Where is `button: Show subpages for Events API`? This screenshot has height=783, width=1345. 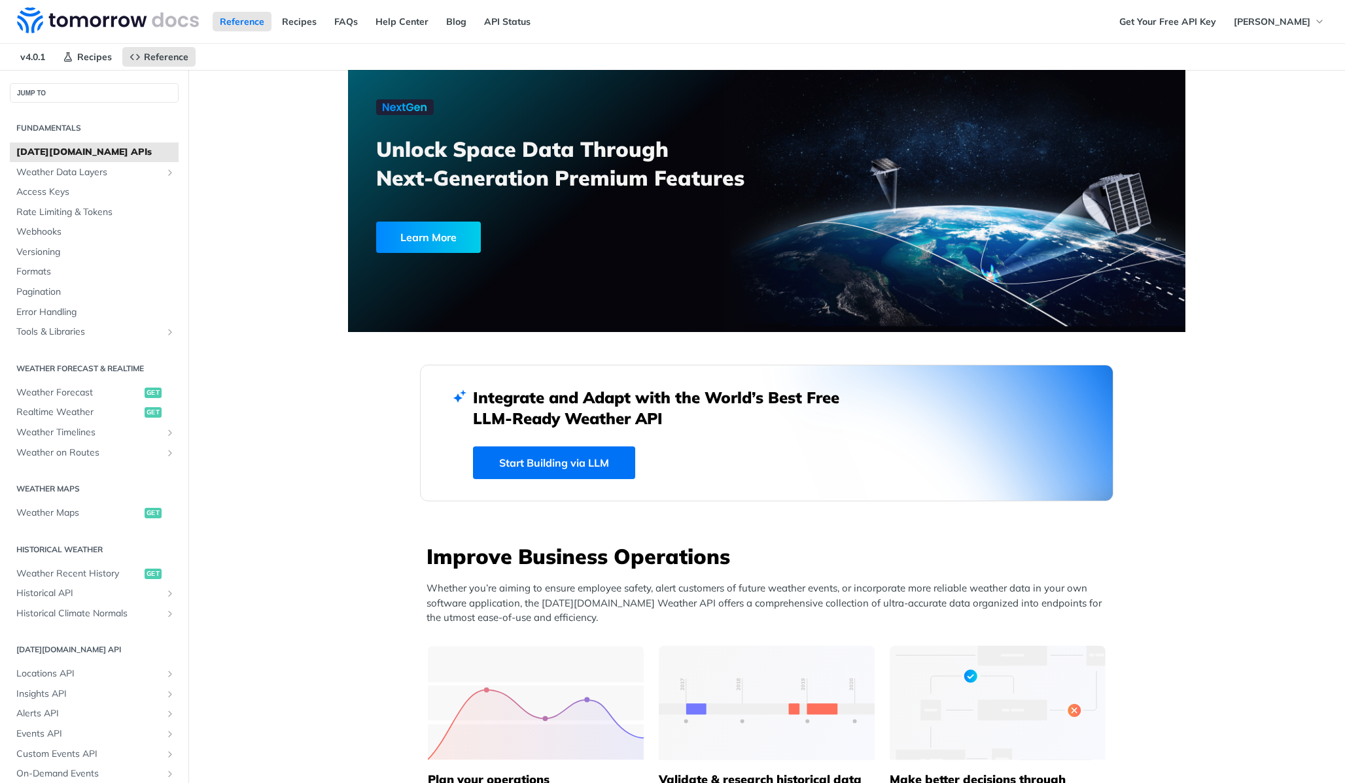
button: Show subpages for Events API is located at coordinates (170, 734).